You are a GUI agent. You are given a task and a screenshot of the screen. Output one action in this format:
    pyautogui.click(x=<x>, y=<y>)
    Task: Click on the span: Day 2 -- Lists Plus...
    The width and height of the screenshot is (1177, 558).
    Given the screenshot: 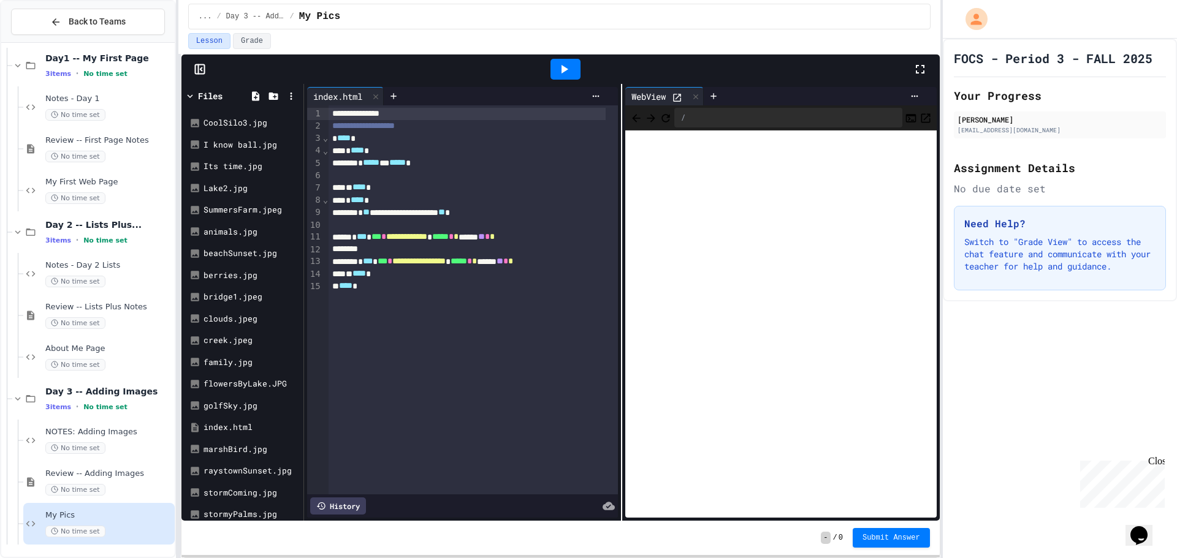 What is the action you would take?
    pyautogui.click(x=108, y=225)
    